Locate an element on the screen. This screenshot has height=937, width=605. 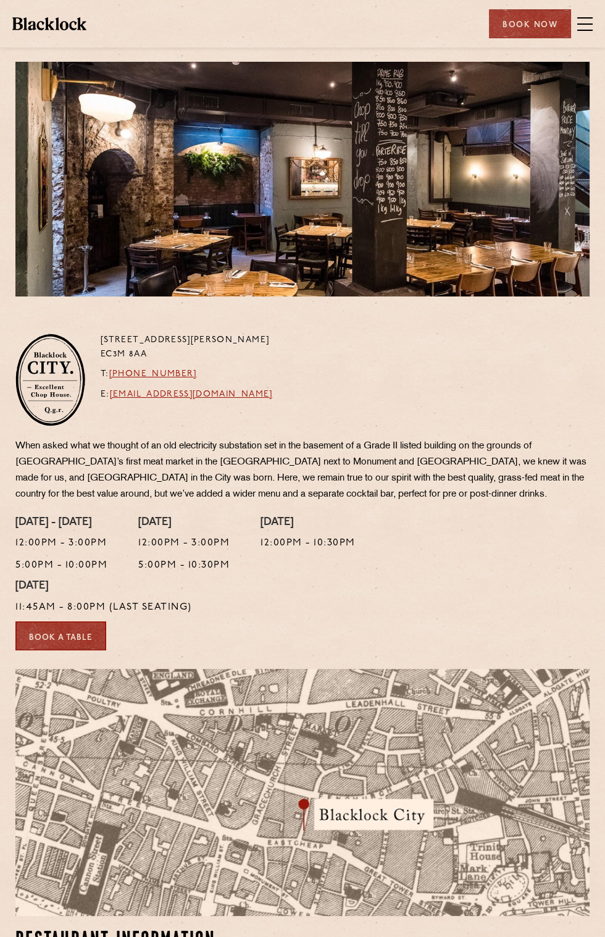
p: 5:00pm - 10:00pm is located at coordinates (61, 566).